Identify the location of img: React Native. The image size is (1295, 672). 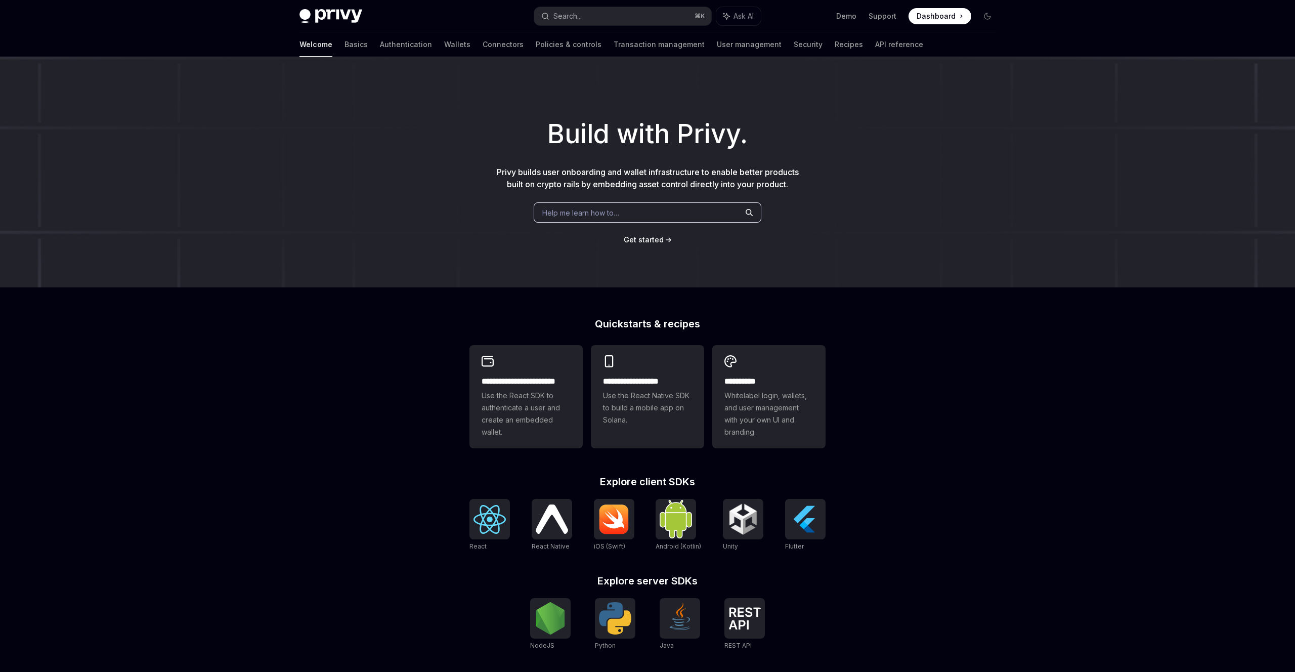
(552, 519).